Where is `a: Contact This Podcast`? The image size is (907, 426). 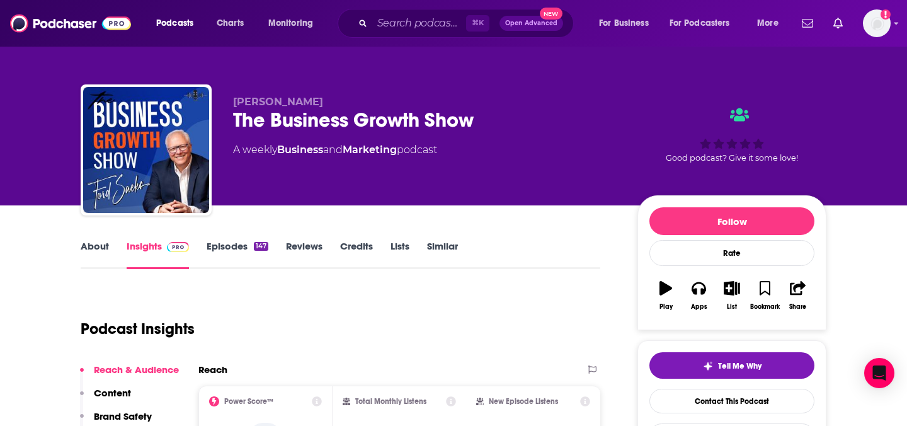
a: Contact This Podcast is located at coordinates (732, 401).